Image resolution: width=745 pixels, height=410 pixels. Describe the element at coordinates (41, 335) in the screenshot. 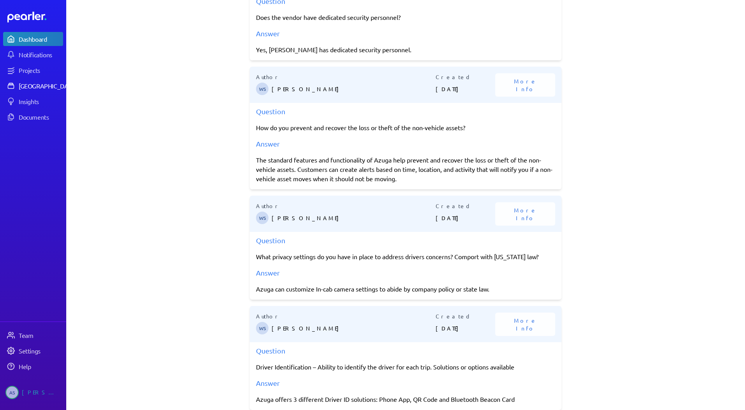

I see `div: Team` at that location.